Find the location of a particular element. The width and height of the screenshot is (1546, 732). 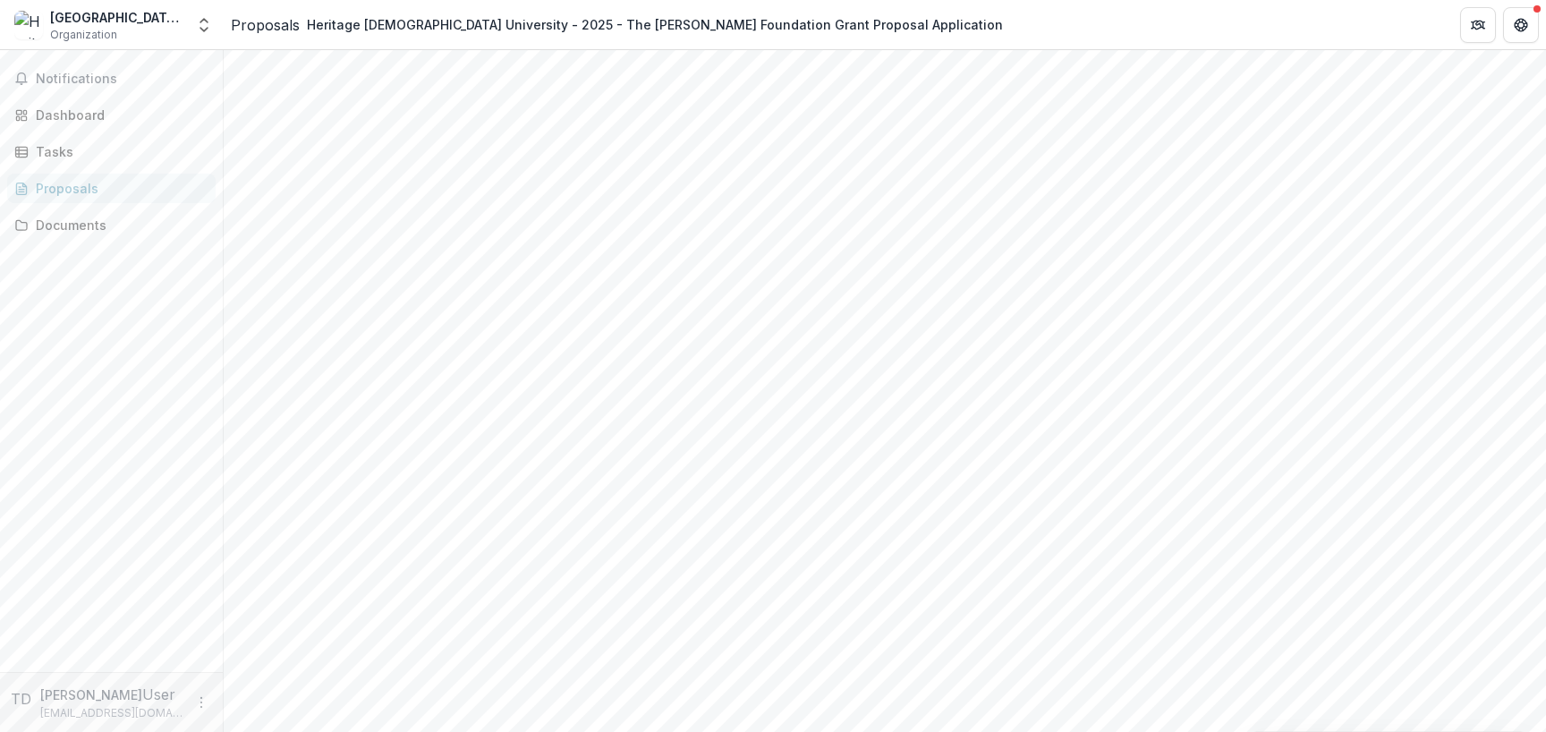

div: Tasks is located at coordinates (118, 151).